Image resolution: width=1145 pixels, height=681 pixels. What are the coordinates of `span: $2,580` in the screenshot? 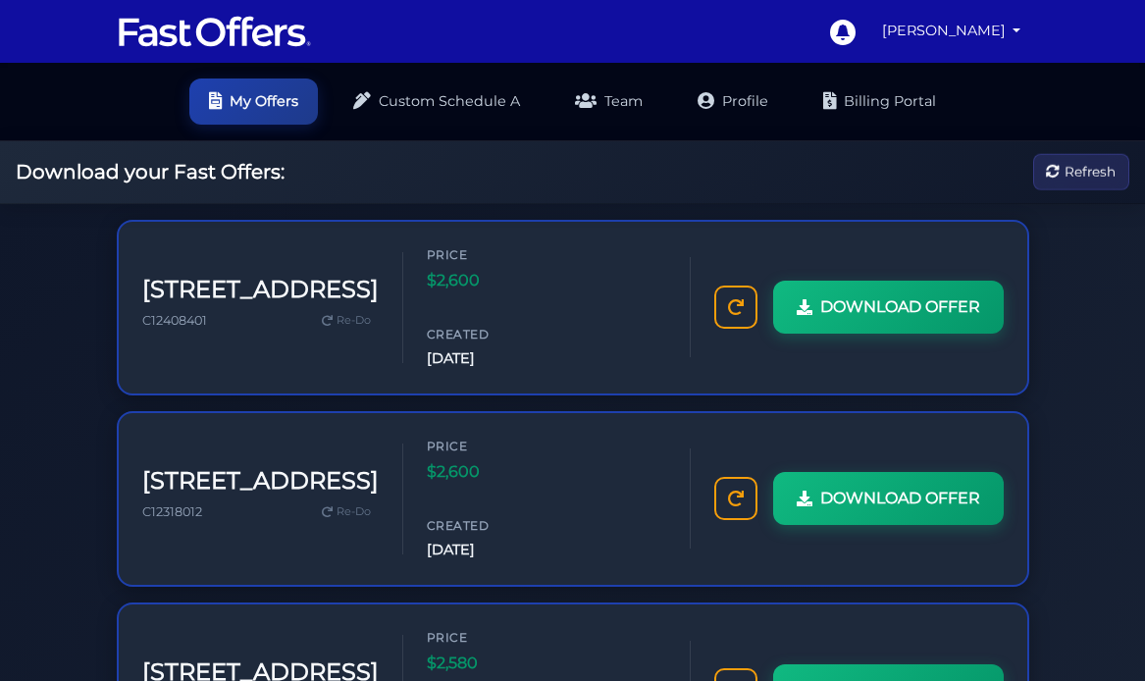 It's located at (486, 663).